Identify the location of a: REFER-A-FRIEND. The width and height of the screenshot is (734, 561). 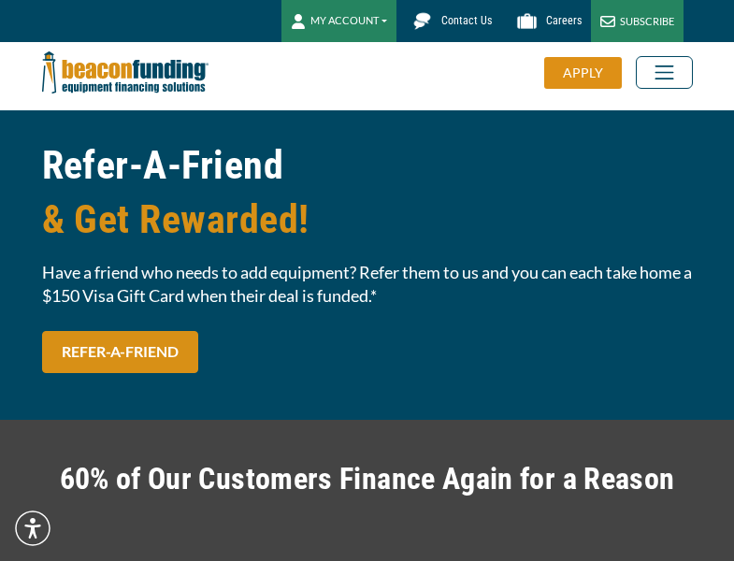
(120, 351).